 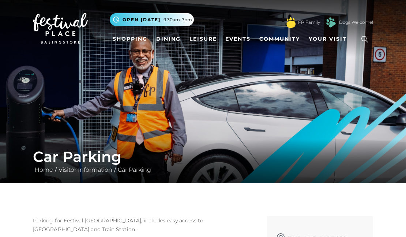 What do you see at coordinates (328, 39) in the screenshot?
I see `span: Your Visit` at bounding box center [328, 39].